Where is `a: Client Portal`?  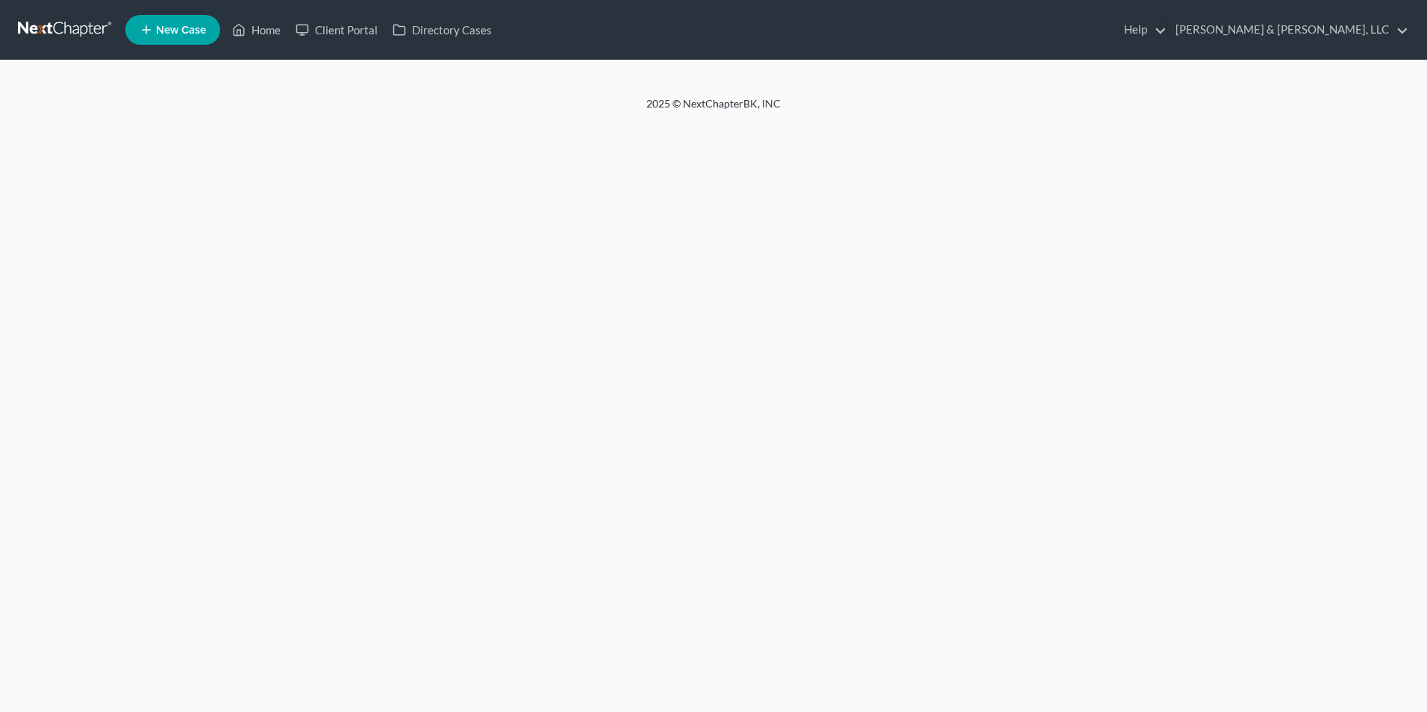
a: Client Portal is located at coordinates (337, 30).